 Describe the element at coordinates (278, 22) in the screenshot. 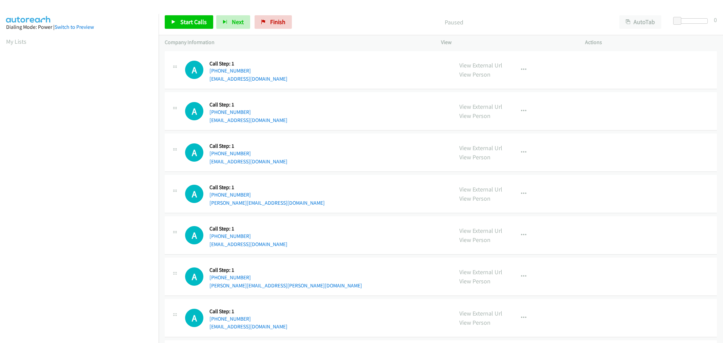

I see `span: Finish` at that location.